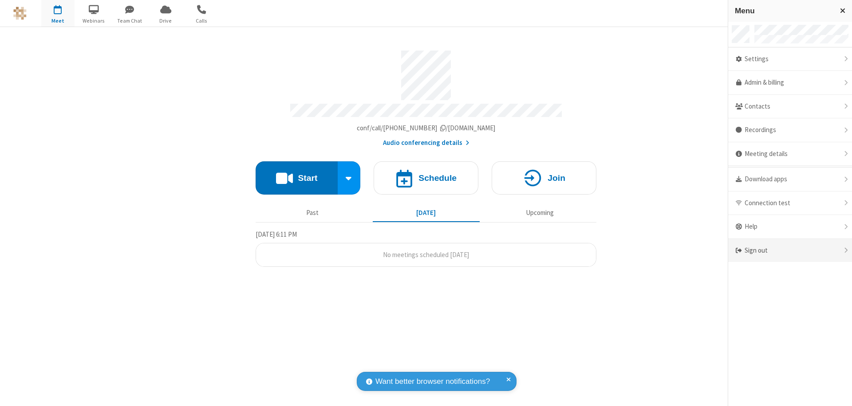 The image size is (852, 406). Describe the element at coordinates (790, 59) in the screenshot. I see `div: Settings` at that location.